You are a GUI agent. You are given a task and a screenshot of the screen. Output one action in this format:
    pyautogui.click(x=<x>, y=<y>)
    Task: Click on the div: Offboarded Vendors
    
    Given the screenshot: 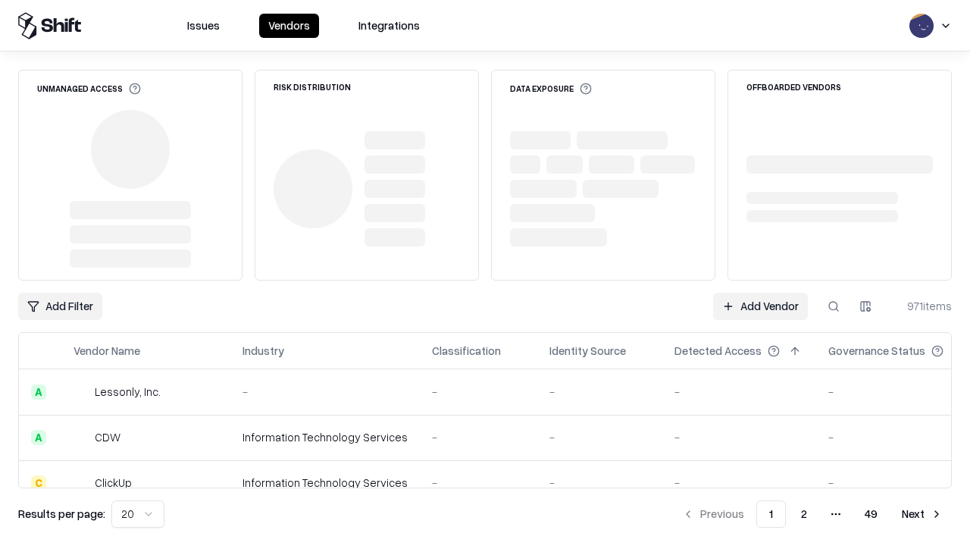 What is the action you would take?
    pyautogui.click(x=794, y=86)
    